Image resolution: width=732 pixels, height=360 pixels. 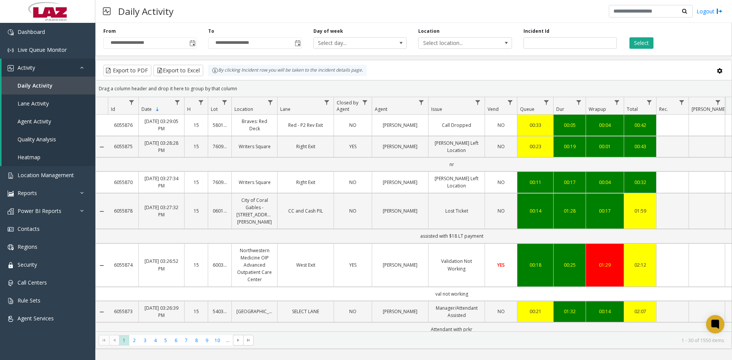 What do you see at coordinates (663, 109) in the screenshot?
I see `span: Rec.` at bounding box center [663, 109].